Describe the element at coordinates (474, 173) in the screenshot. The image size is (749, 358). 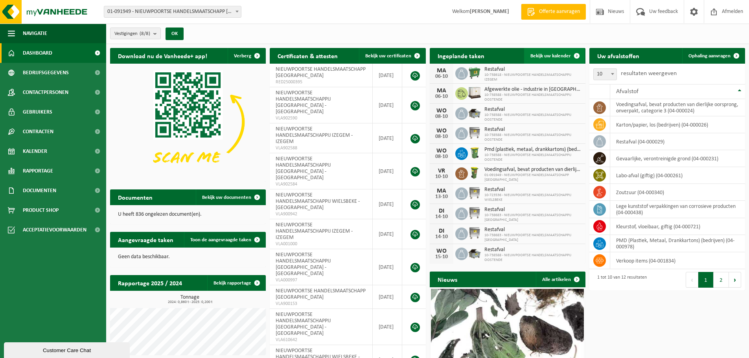
I see `img: WB-0060-HPE-GN-50` at that location.